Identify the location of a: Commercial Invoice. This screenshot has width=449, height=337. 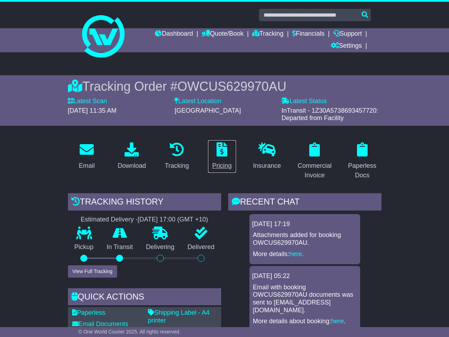
(314, 161).